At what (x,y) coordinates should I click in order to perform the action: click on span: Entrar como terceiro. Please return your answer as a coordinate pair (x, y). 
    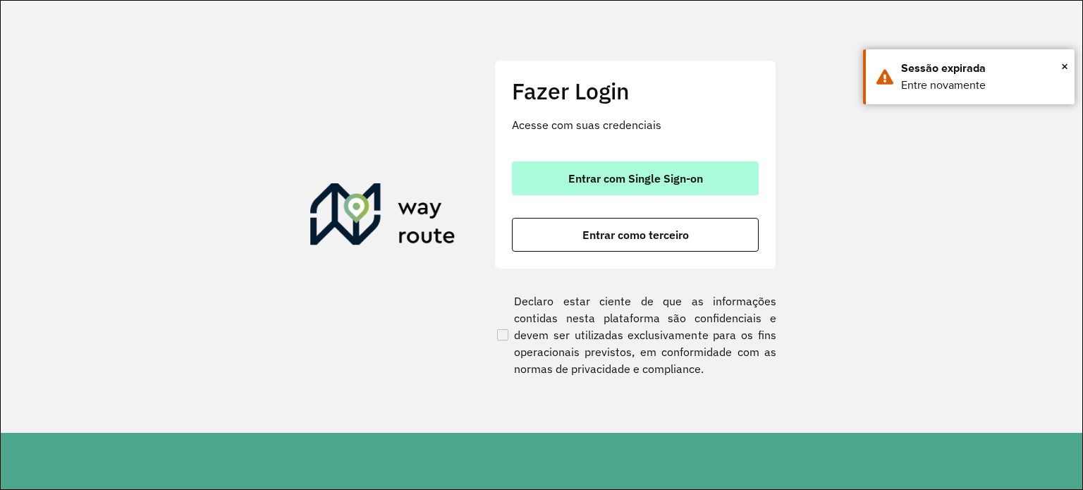
    Looking at the image, I should click on (635, 235).